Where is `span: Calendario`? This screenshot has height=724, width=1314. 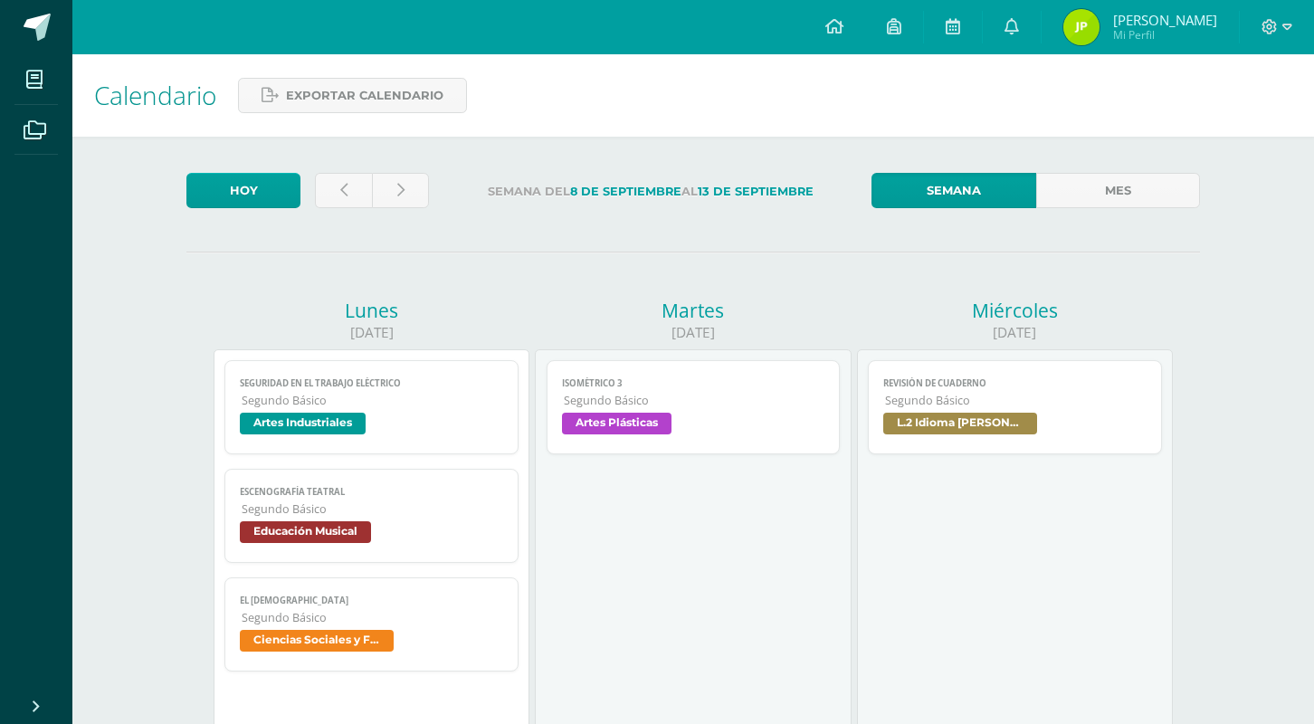
span: Calendario is located at coordinates (155, 95).